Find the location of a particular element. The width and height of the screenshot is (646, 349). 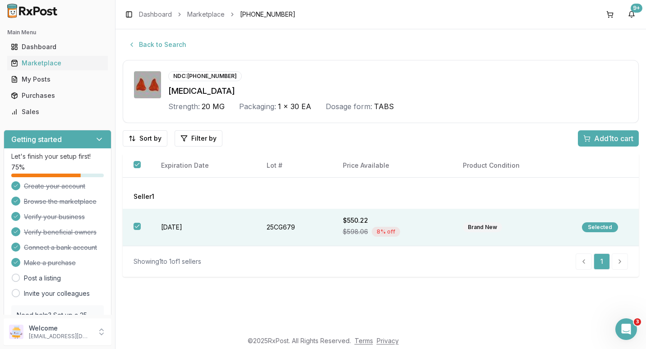

button: My Posts is located at coordinates (57, 79).